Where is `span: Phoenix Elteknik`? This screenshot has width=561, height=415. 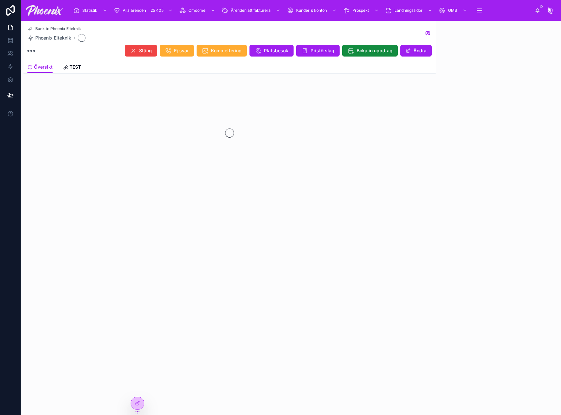 span: Phoenix Elteknik is located at coordinates (53, 38).